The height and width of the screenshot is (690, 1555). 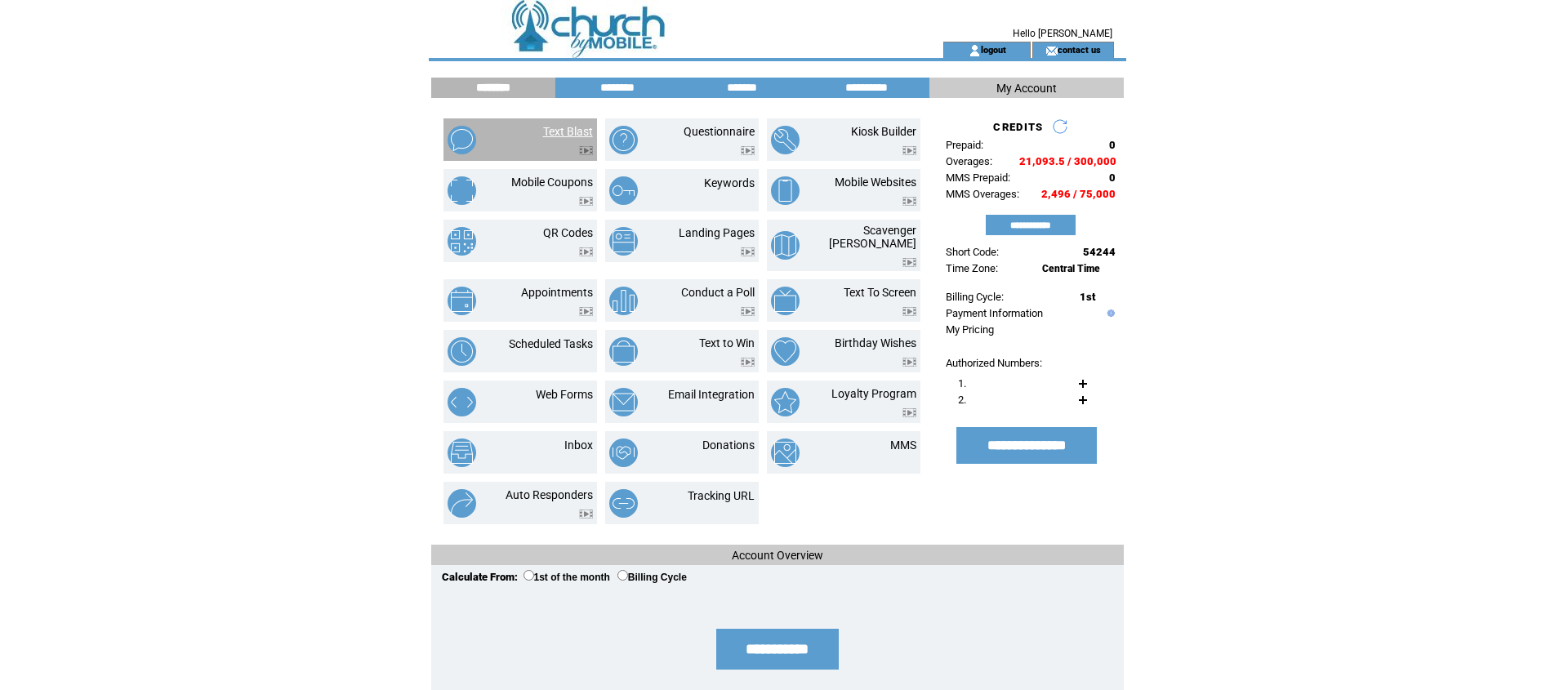 I want to click on img: email-integration.png, so click(x=623, y=402).